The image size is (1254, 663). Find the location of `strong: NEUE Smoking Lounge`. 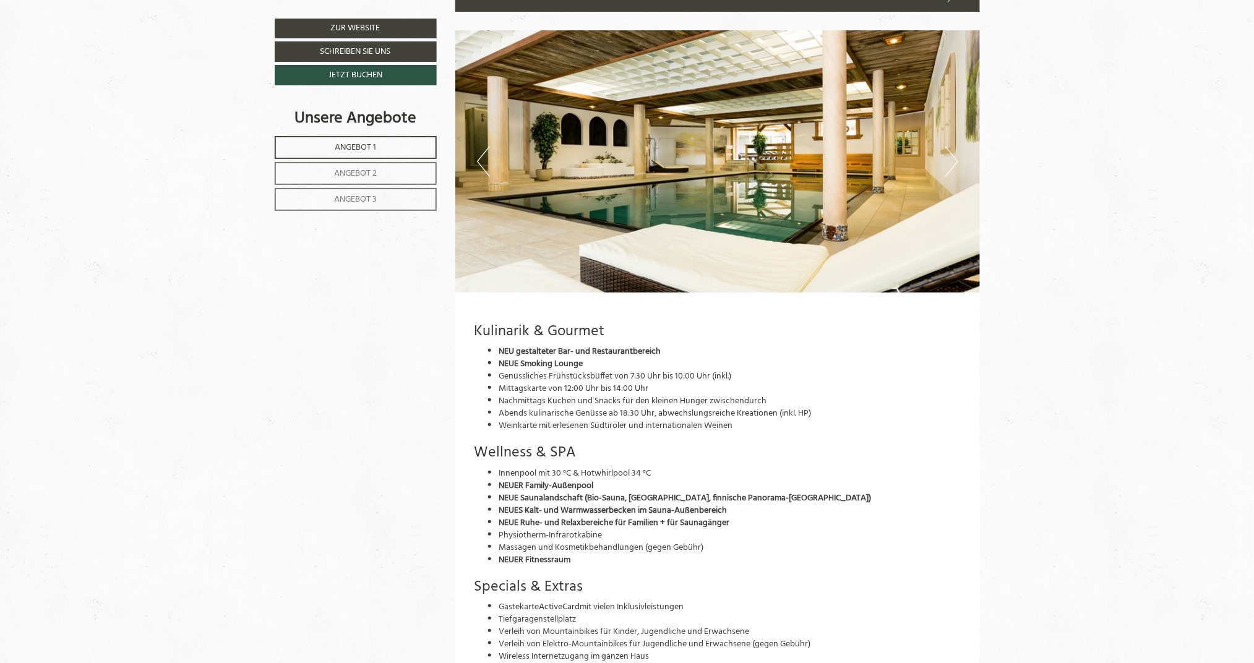

strong: NEUE Smoking Lounge is located at coordinates (541, 364).